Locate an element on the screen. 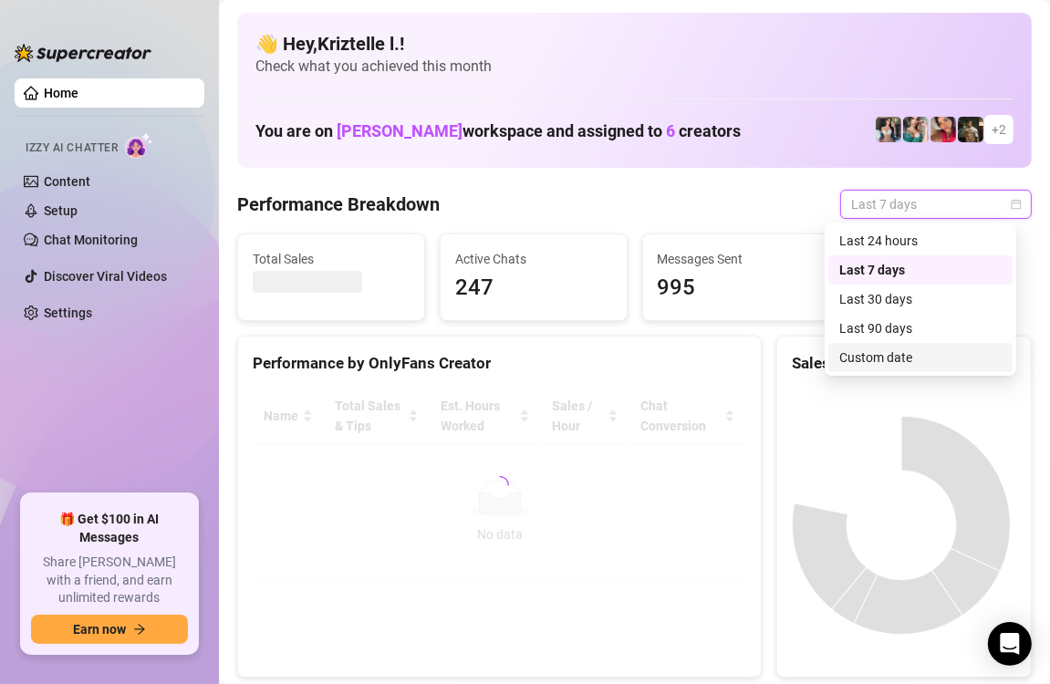 The image size is (1050, 684). span: 995 is located at coordinates (737, 288).